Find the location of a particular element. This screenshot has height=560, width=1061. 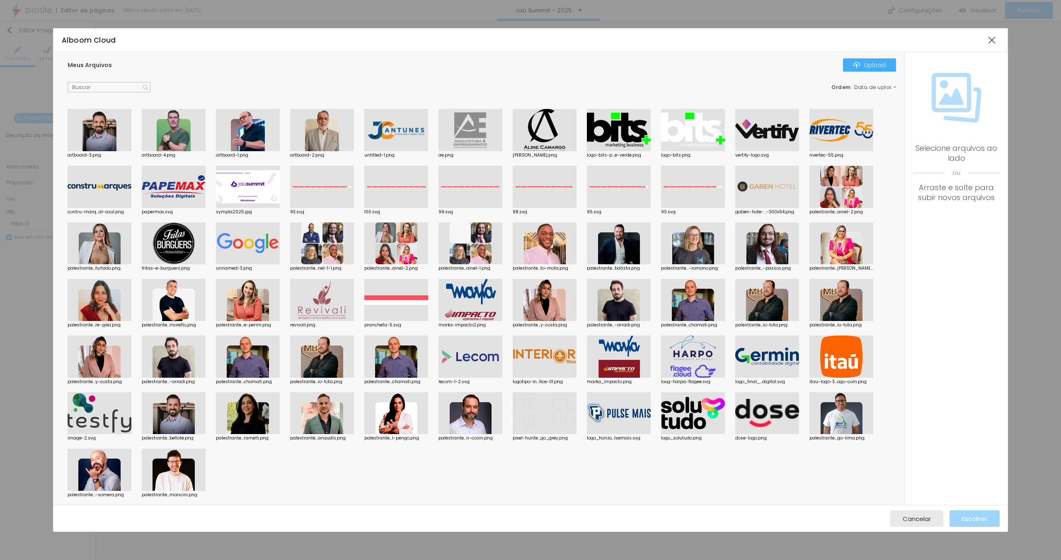

div: palestrante...-passos.png is located at coordinates (767, 269).